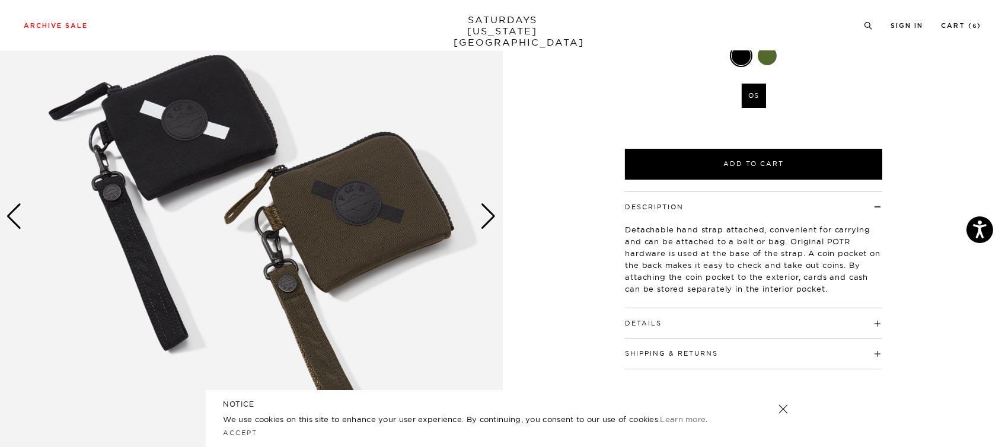 This screenshot has height=447, width=1005. Describe the element at coordinates (241, 433) in the screenshot. I see `a: Accept` at that location.